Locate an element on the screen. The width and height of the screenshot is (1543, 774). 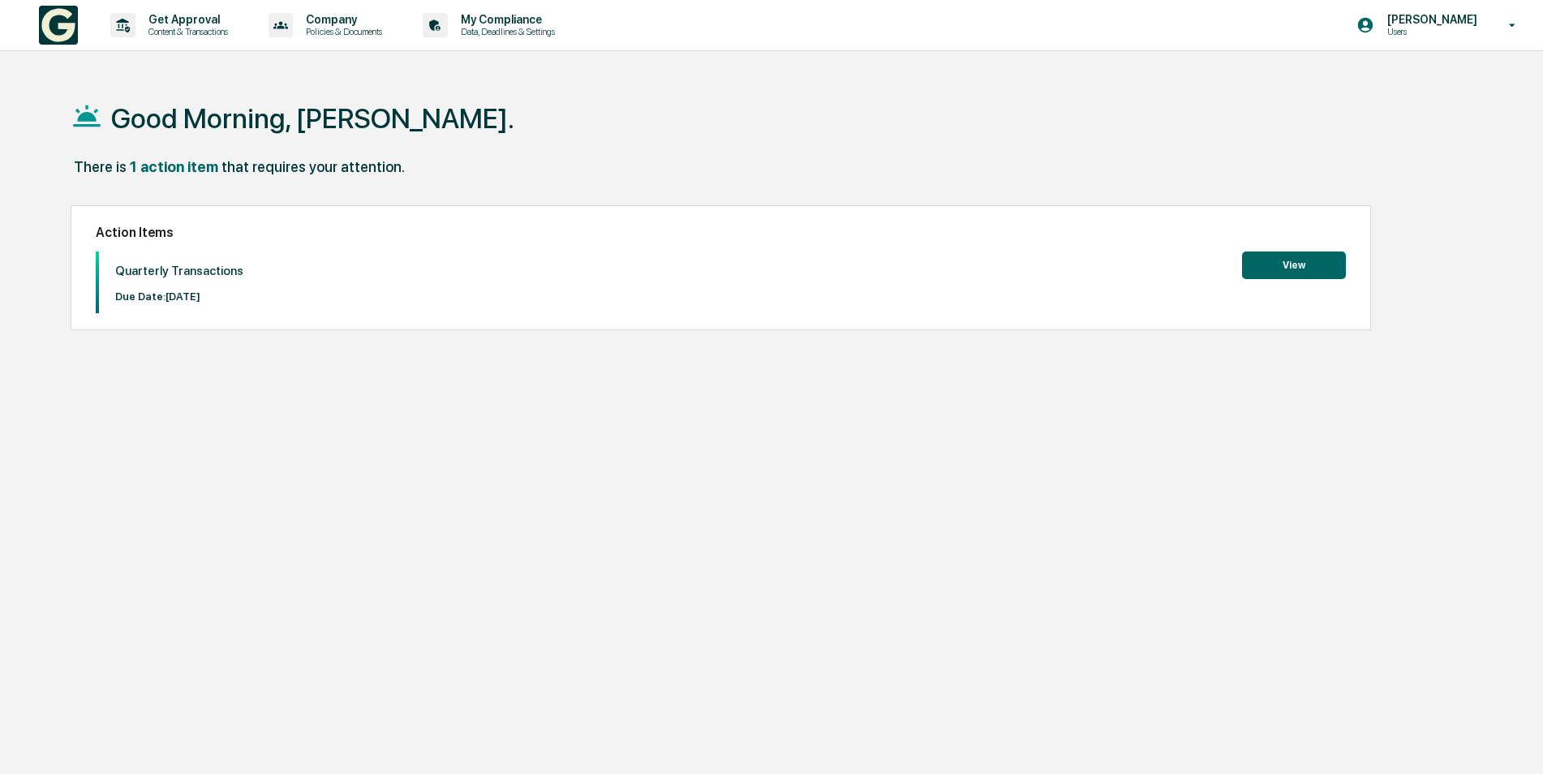
p: Content & Transactions is located at coordinates (186, 32).